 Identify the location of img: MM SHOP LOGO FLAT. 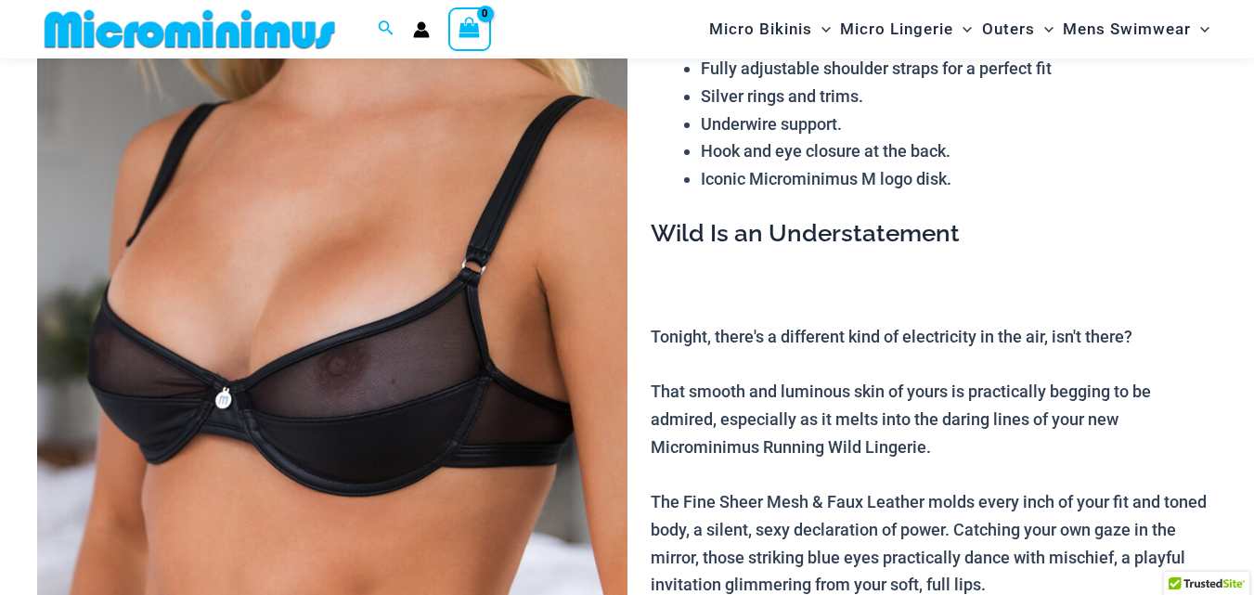
(189, 29).